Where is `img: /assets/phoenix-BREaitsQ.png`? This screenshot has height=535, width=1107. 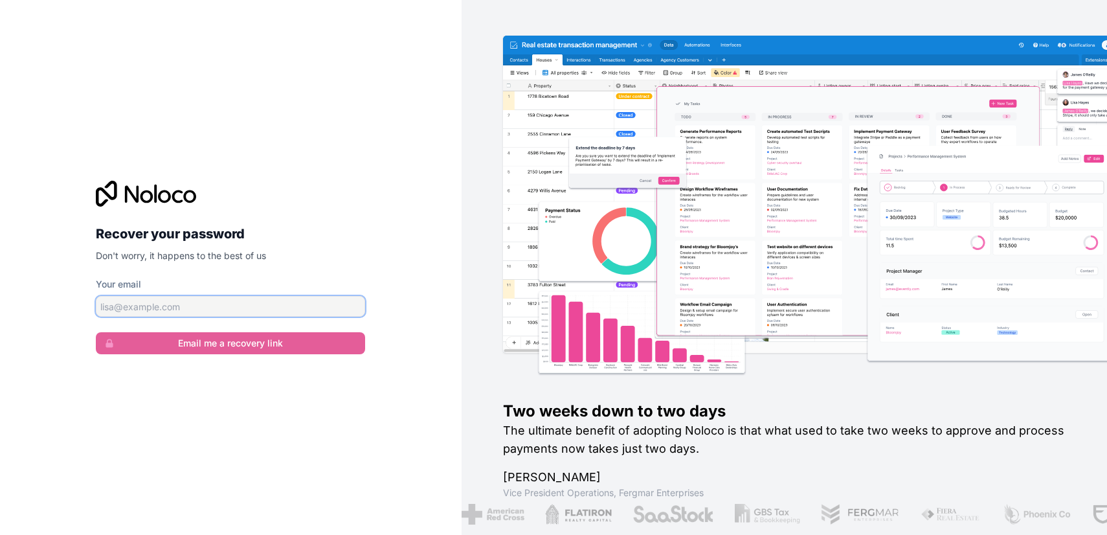 img: /assets/phoenix-BREaitsQ.png is located at coordinates (1037, 514).